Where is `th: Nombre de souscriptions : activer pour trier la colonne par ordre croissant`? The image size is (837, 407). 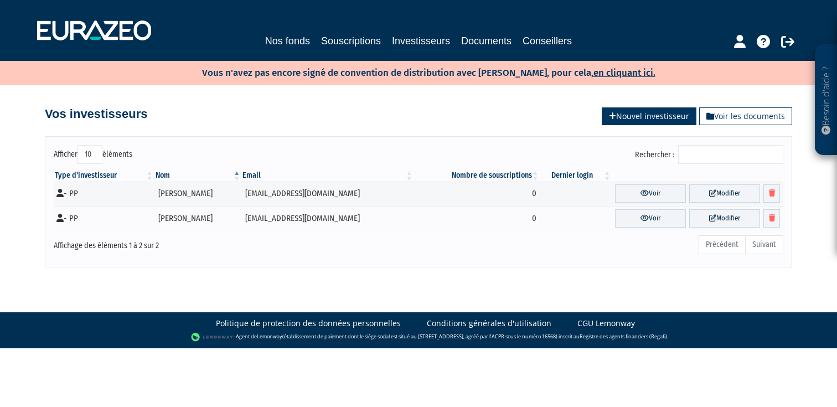 th: Nombre de souscriptions : activer pour trier la colonne par ordre croissant is located at coordinates (477, 175).